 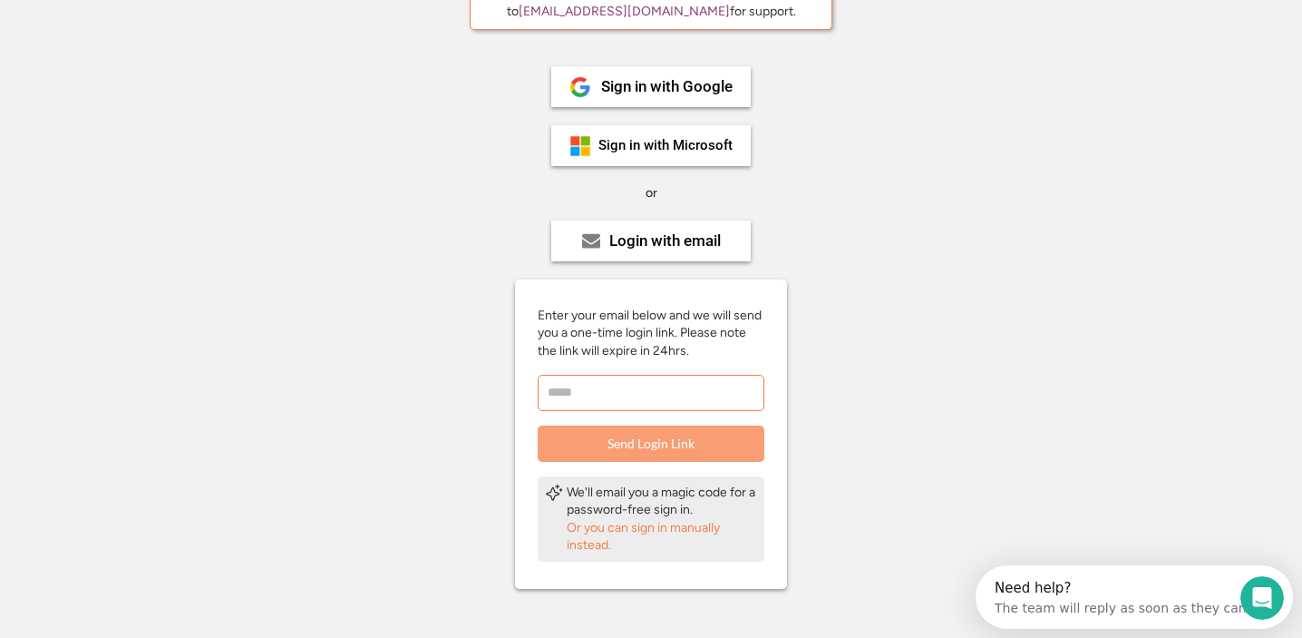 I want to click on button: Send Login Link, so click(x=651, y=444).